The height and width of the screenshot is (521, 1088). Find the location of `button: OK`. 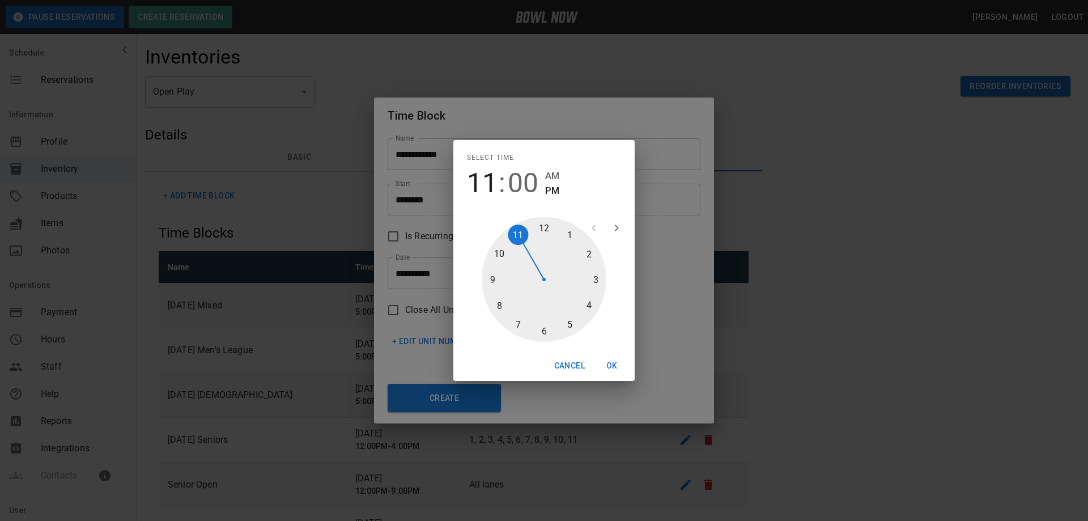

button: OK is located at coordinates (612, 366).